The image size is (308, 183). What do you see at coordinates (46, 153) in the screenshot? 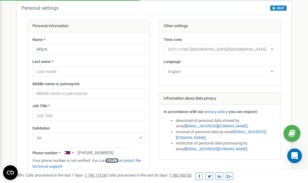
I see `label: Phone number *` at bounding box center [46, 153].